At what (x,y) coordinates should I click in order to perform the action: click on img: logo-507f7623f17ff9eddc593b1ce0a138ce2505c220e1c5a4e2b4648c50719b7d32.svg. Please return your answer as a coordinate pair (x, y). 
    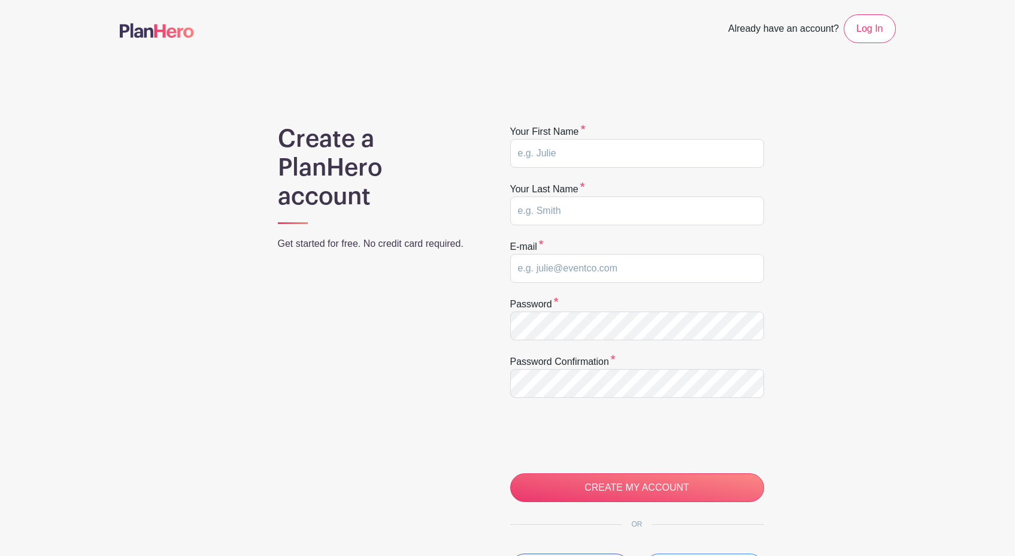
    Looking at the image, I should click on (157, 31).